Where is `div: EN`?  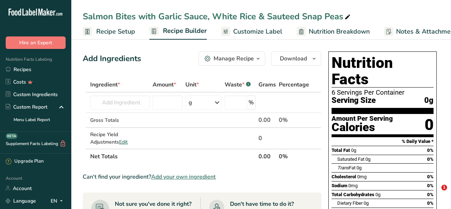 div: EN is located at coordinates (58, 201).